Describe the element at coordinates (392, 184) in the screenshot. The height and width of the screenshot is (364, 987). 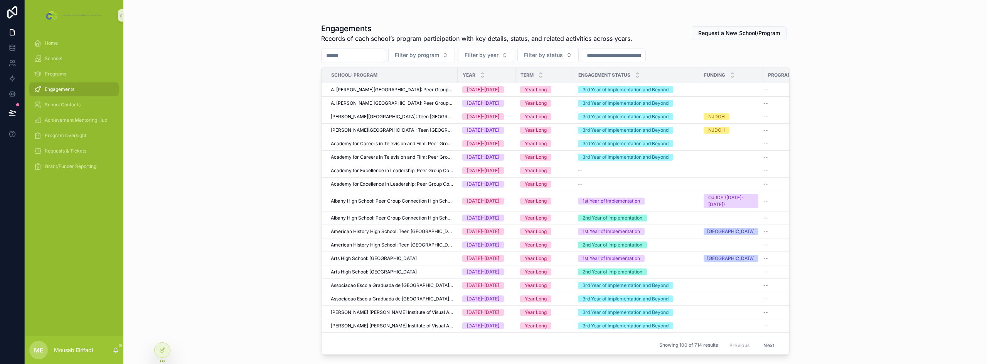
I see `a: Academy for Excellence in Leadership: Peer Group Connection High School` at that location.